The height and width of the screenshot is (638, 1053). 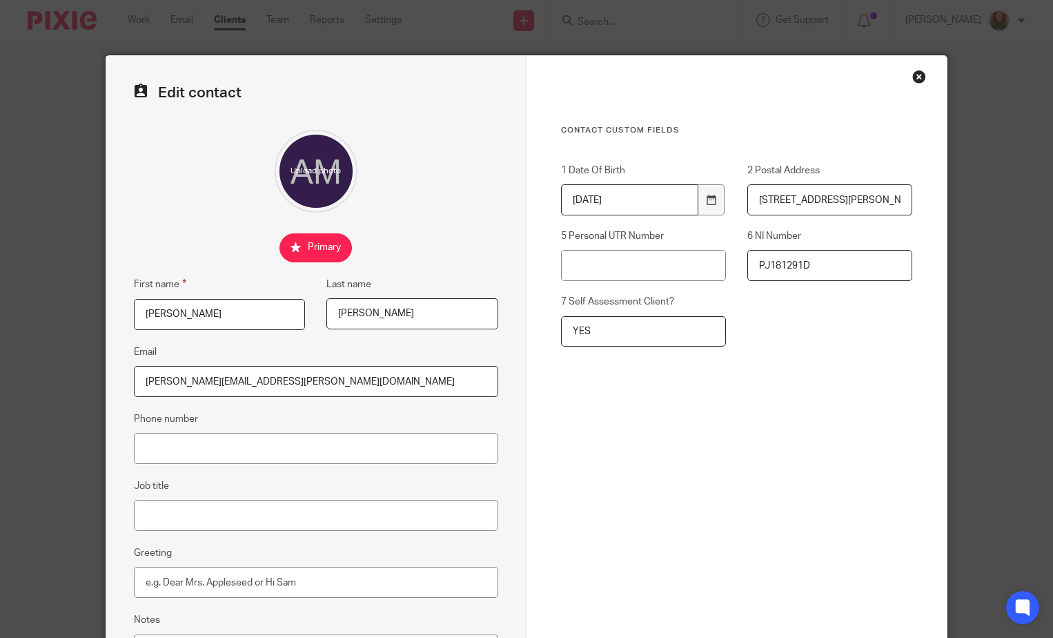 I want to click on input: YYYY-MM-DD, so click(x=629, y=199).